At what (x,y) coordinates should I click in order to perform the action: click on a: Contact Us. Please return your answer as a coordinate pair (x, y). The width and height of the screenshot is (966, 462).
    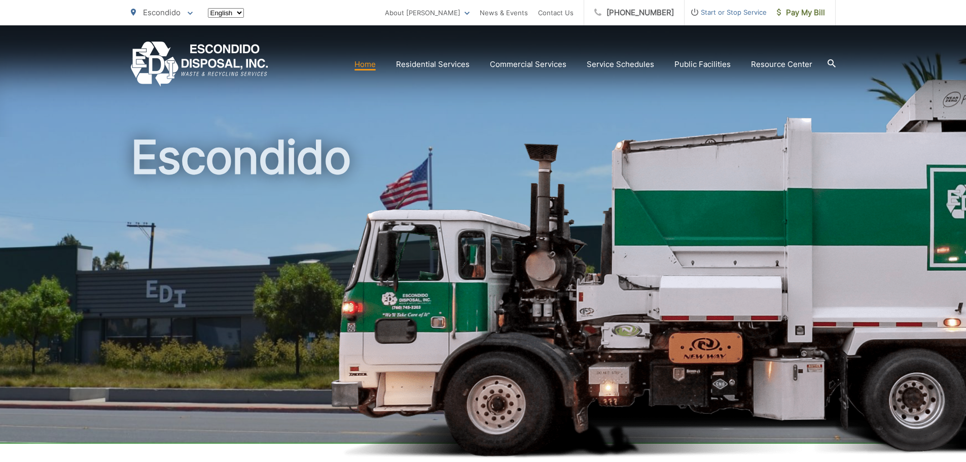
    Looking at the image, I should click on (556, 13).